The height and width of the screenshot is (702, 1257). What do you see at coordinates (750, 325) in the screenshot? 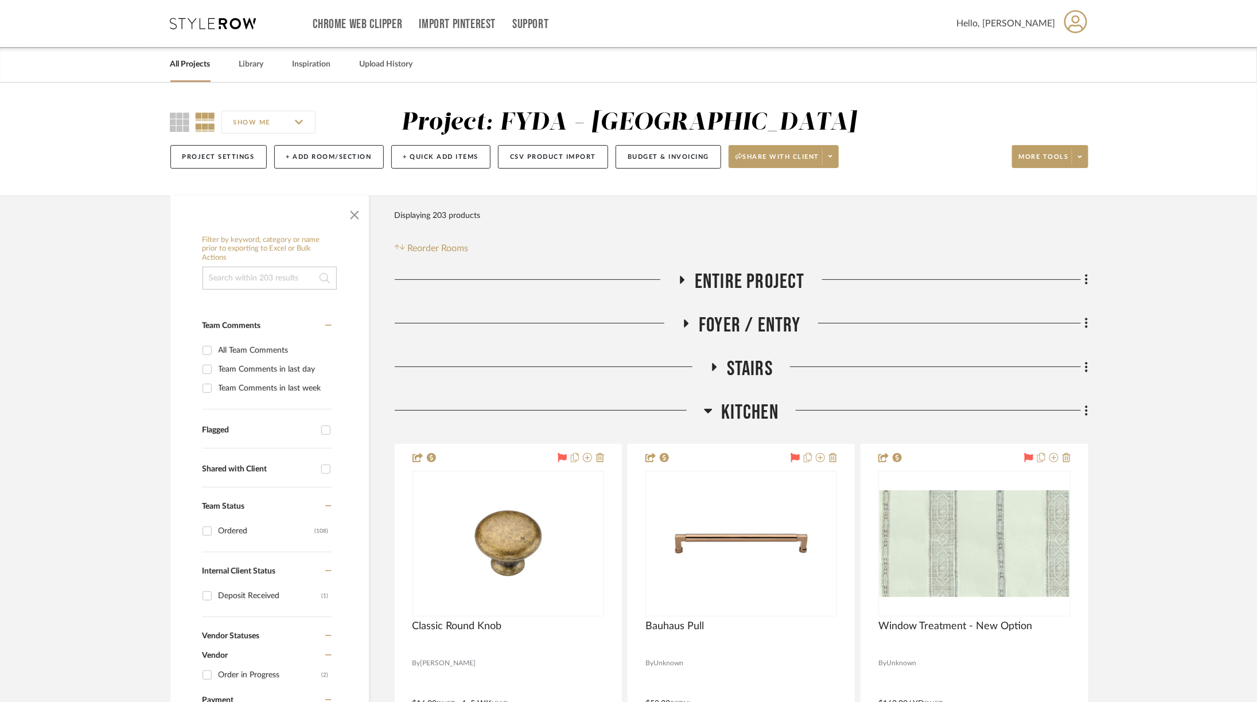
I see `span: Foyer / Entry` at bounding box center [750, 325].